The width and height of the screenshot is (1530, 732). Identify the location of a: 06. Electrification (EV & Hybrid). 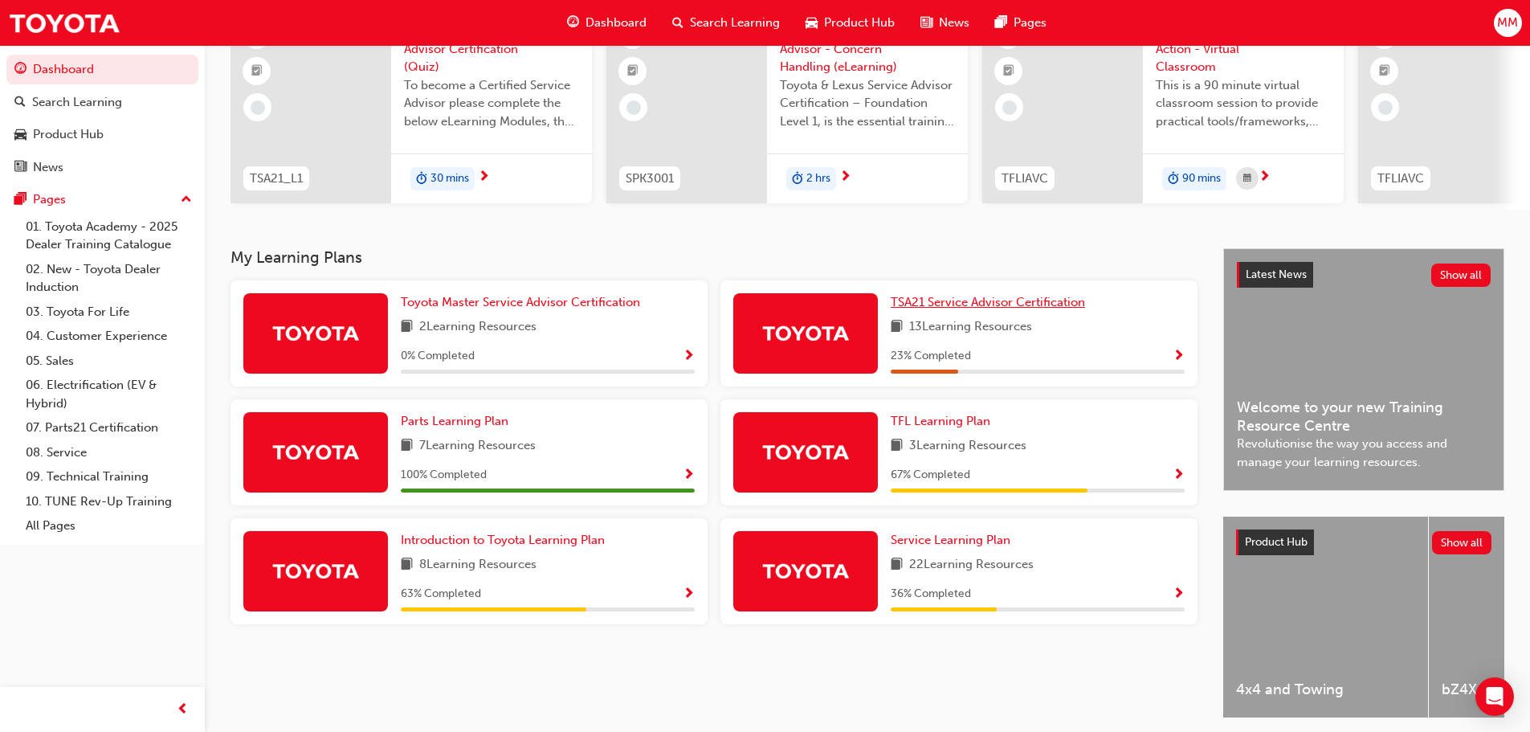
(108, 394).